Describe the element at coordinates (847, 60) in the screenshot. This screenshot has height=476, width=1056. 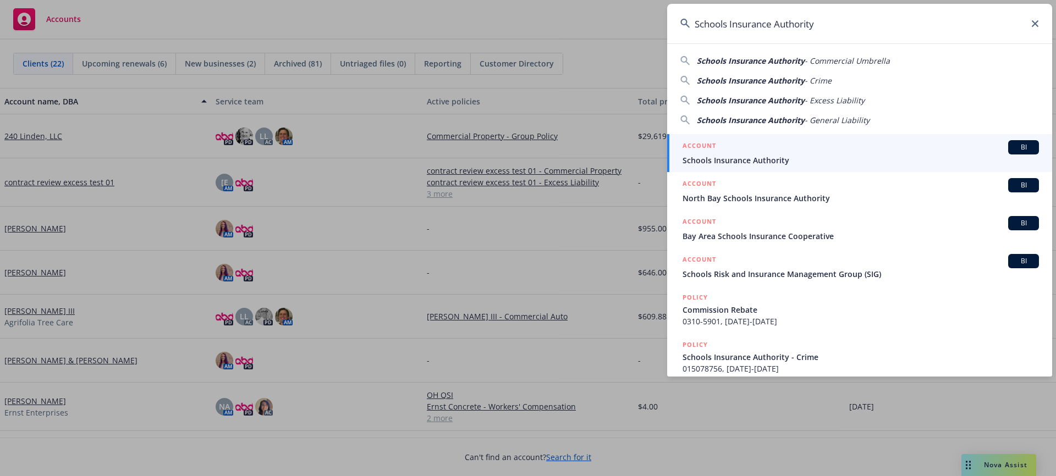
I see `span: - Commercial Umbrella` at that location.